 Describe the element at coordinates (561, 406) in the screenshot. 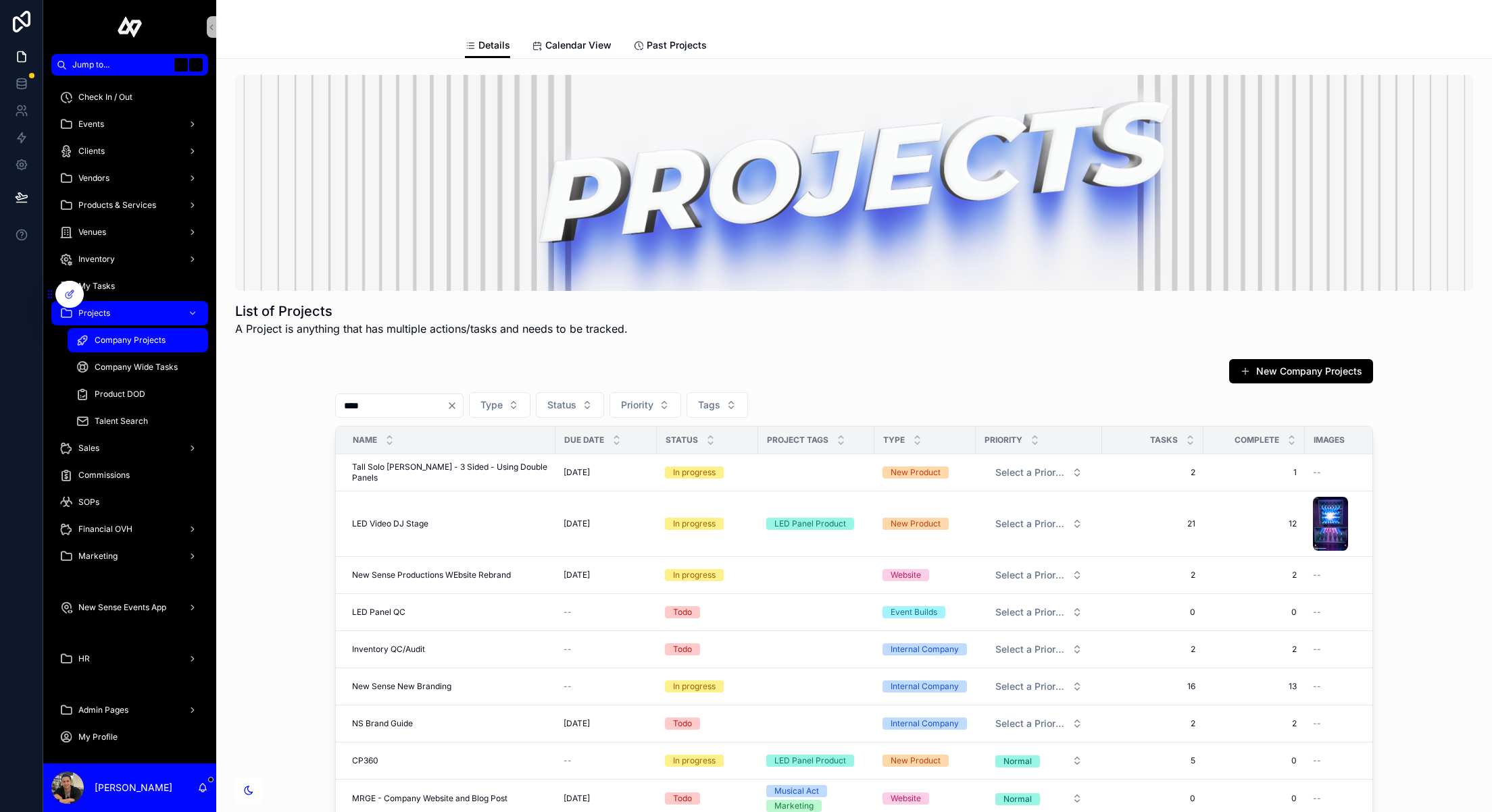

I see `span: Status` at that location.